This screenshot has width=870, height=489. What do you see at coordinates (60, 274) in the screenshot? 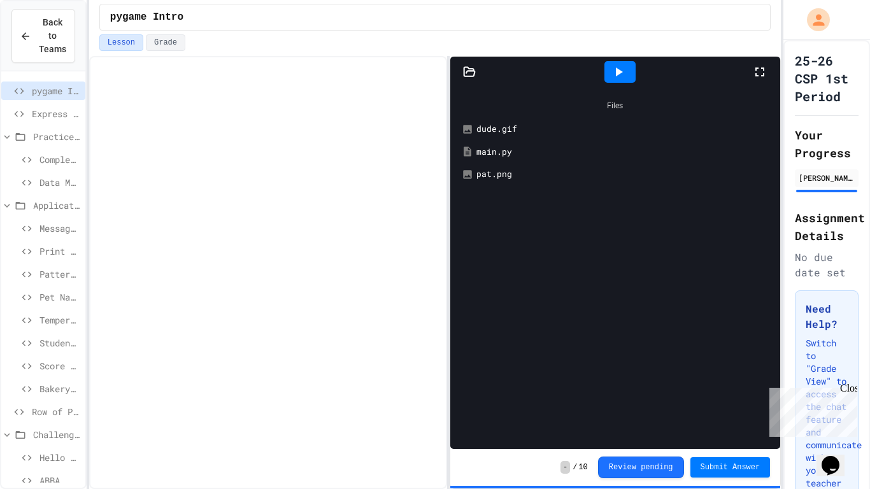
I see `span: Pattern Display Challenge` at bounding box center [60, 274].